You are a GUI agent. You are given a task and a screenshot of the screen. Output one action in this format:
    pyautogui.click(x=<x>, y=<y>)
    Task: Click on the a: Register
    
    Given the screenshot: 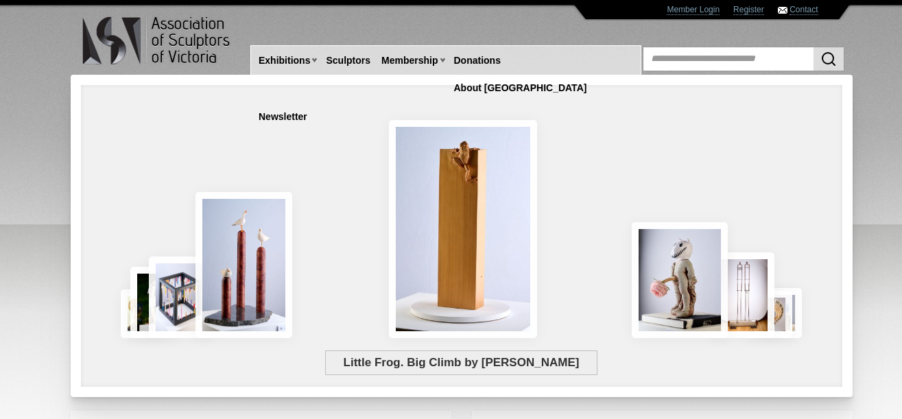 What is the action you would take?
    pyautogui.click(x=748, y=10)
    